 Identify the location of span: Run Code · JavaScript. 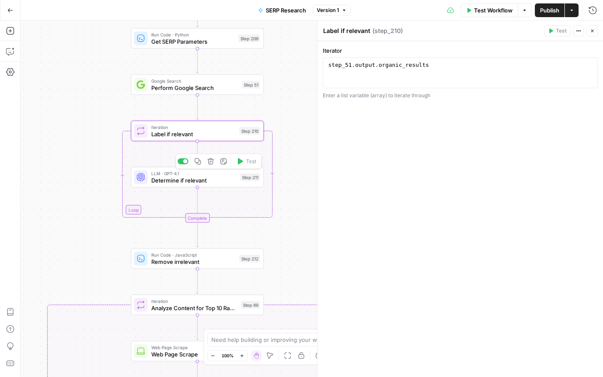
(194, 255).